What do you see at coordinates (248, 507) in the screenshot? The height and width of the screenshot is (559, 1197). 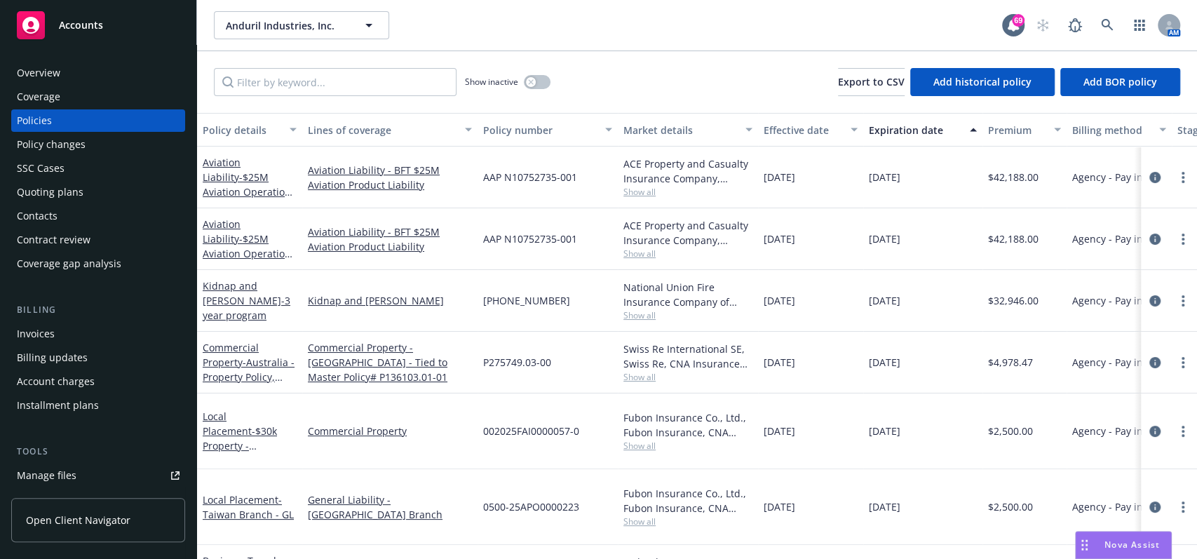 I see `span: - Taiwan Branch - GL` at bounding box center [248, 507].